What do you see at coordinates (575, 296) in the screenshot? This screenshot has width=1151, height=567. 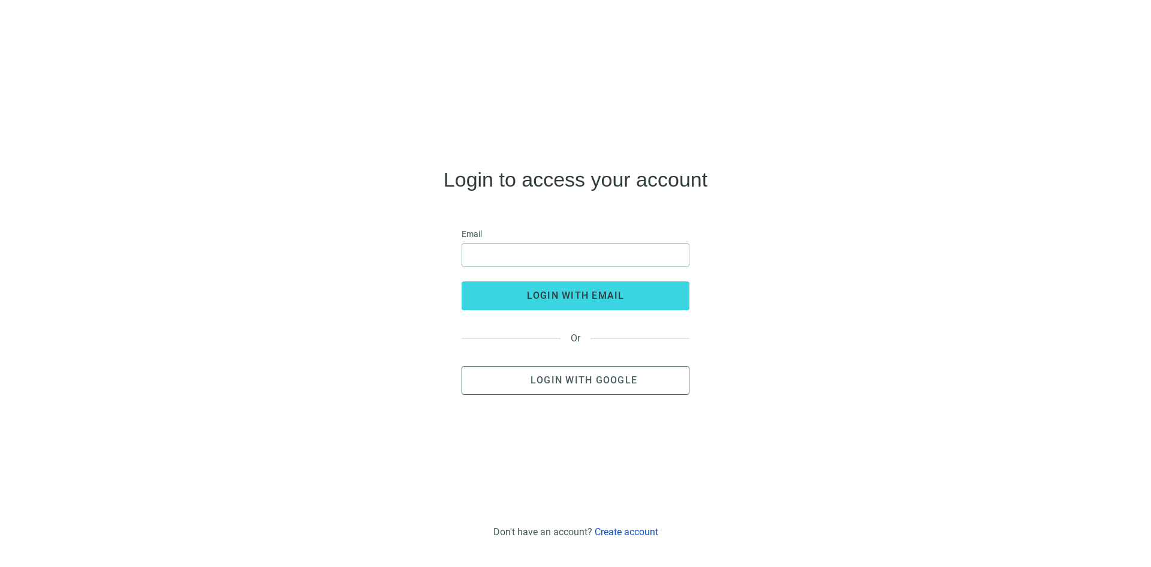 I see `button: login with email` at bounding box center [575, 296].